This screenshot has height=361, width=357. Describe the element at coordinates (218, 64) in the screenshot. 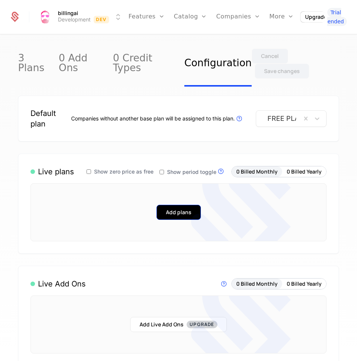

I see `a: Configuration` at that location.